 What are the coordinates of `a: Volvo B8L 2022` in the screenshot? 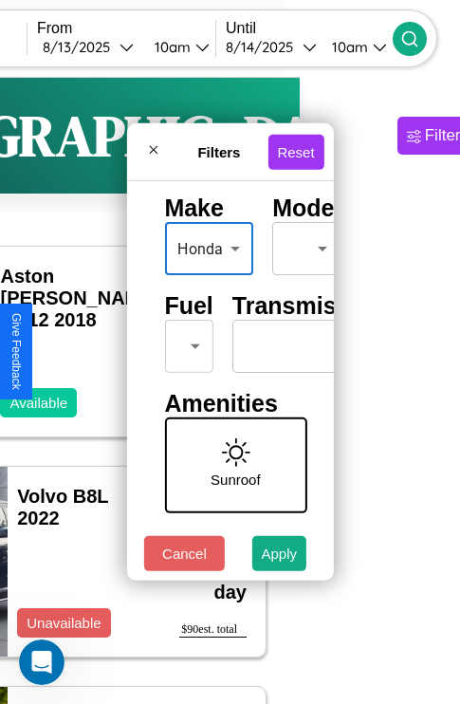 It's located at (63, 507).